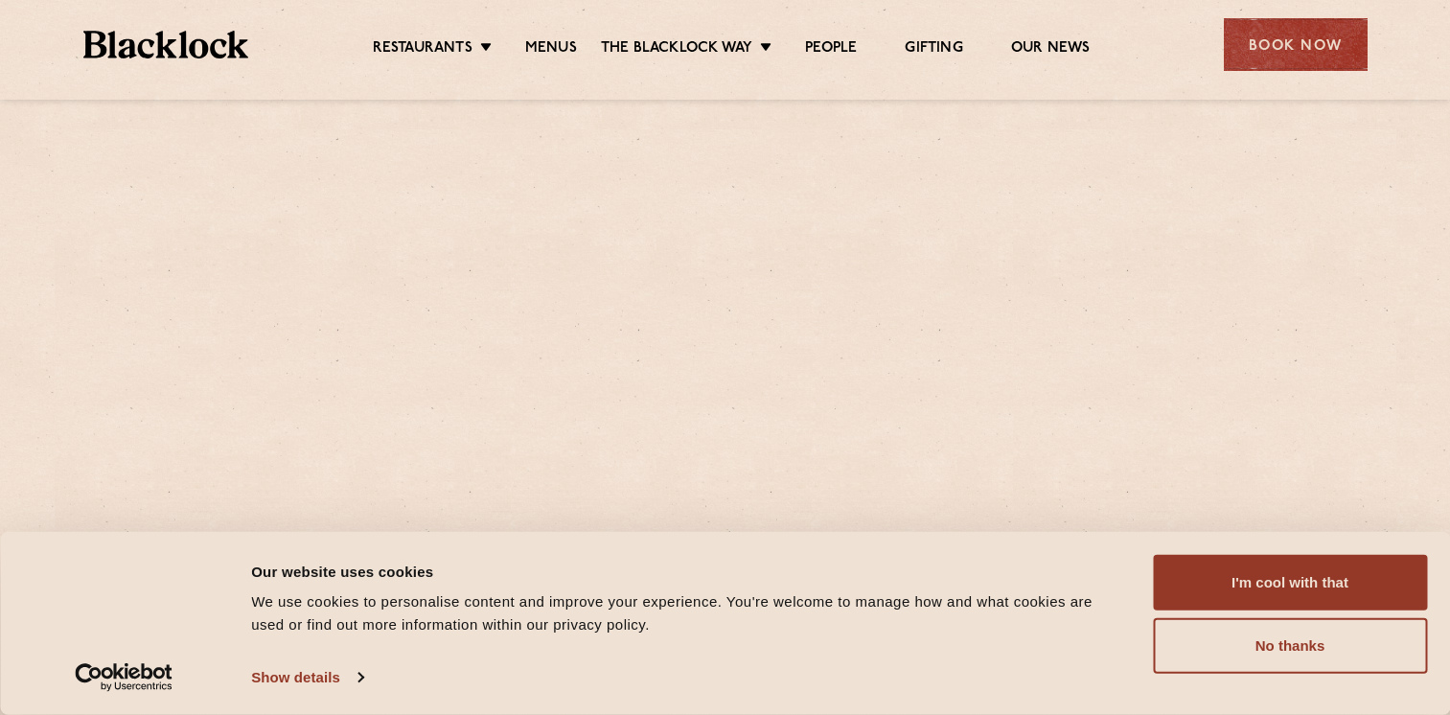 This screenshot has width=1450, height=715. Describe the element at coordinates (1290, 646) in the screenshot. I see `button: No thanks` at that location.